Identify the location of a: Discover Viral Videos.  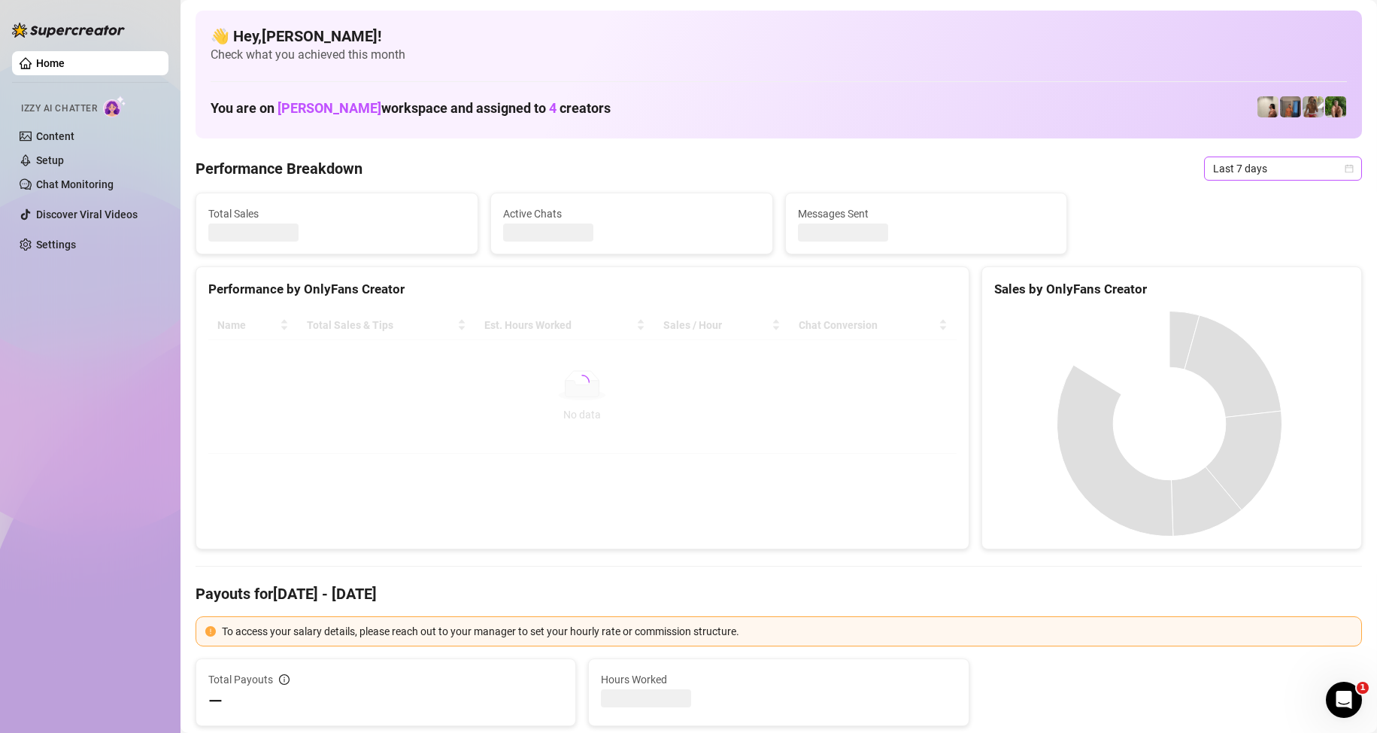
(86, 214).